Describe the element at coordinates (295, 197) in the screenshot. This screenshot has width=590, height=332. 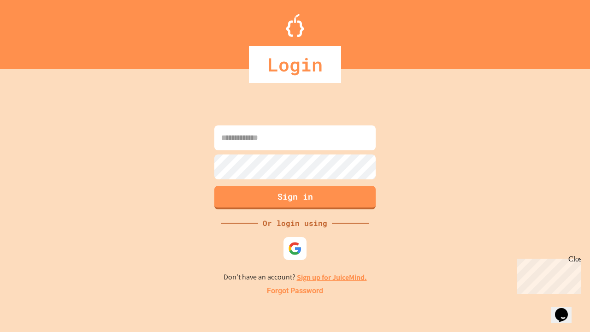
I see `button: Sign in` at that location.